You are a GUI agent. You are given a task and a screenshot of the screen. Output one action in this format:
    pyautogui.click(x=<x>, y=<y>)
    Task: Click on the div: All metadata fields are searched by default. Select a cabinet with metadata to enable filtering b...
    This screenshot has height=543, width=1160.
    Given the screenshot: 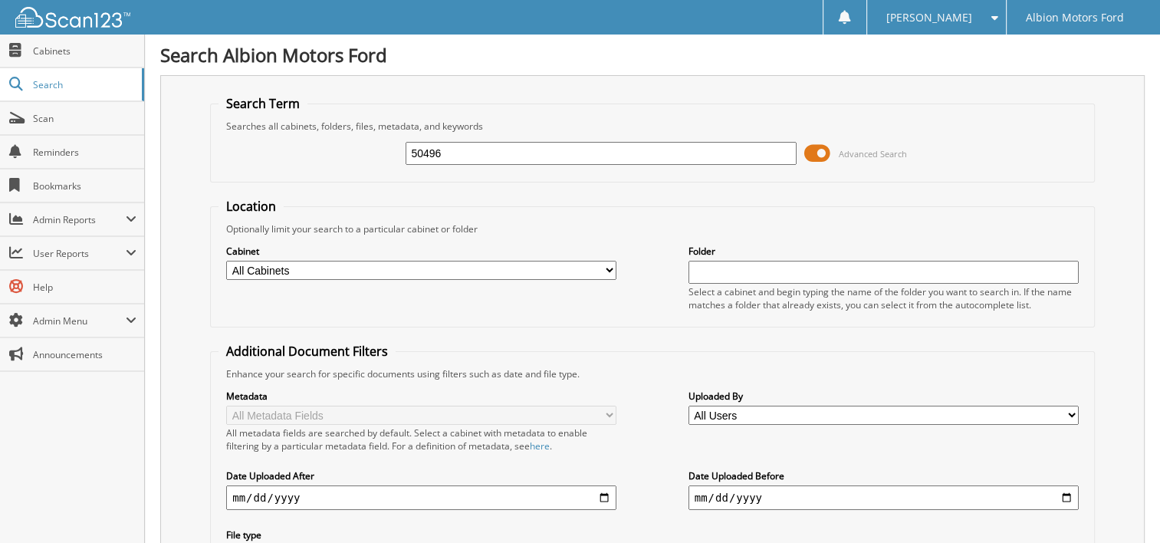 What is the action you would take?
    pyautogui.click(x=421, y=439)
    